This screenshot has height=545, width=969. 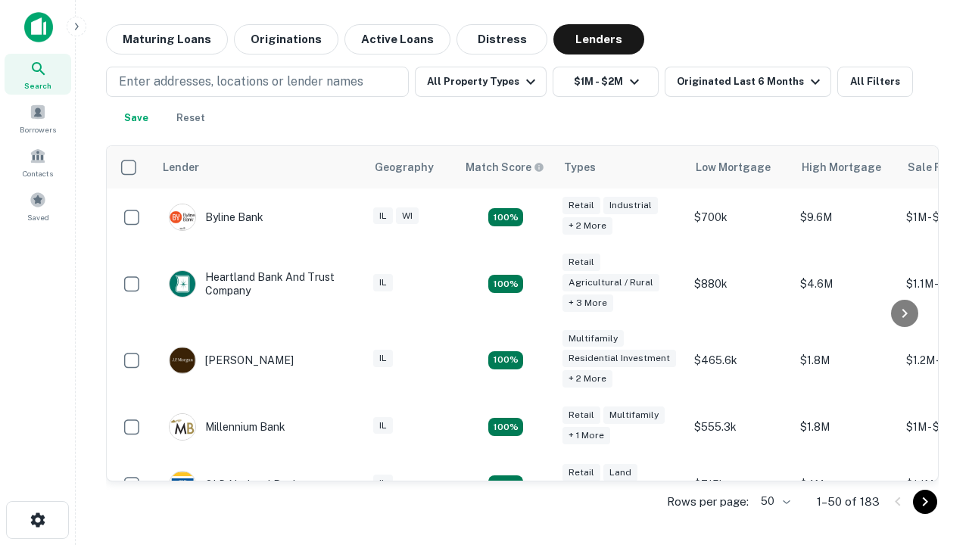 I want to click on div: Residential Investment, so click(x=619, y=358).